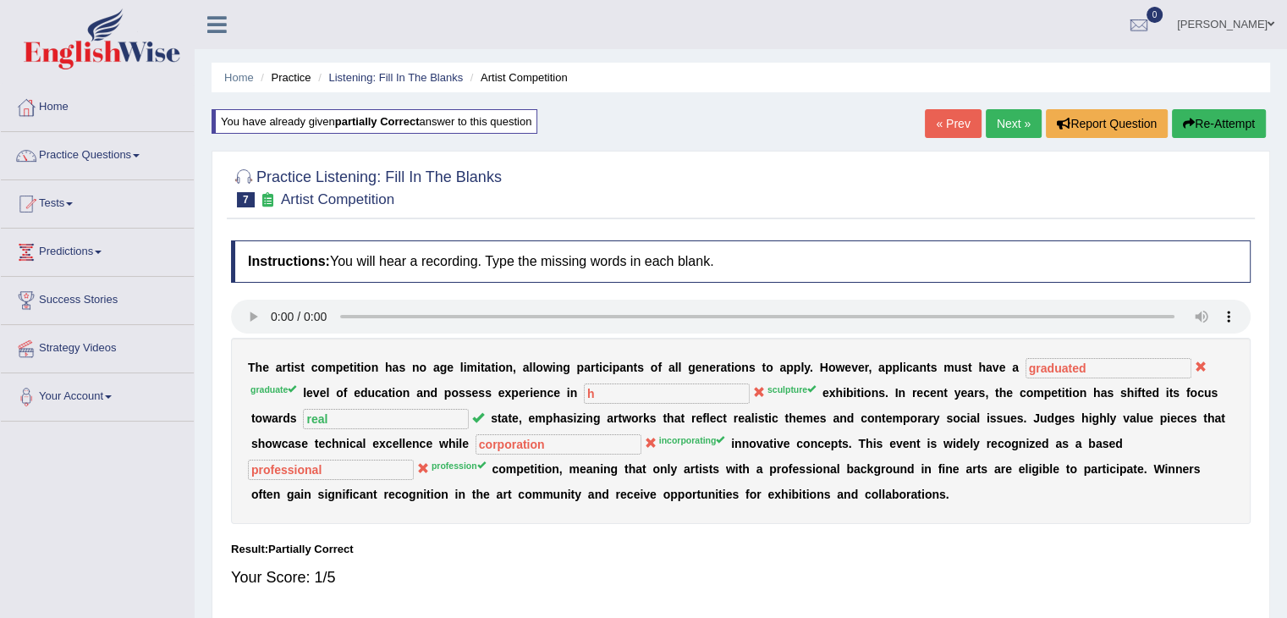 This screenshot has height=618, width=1287. What do you see at coordinates (97, 201) in the screenshot?
I see `a: Tests` at bounding box center [97, 201].